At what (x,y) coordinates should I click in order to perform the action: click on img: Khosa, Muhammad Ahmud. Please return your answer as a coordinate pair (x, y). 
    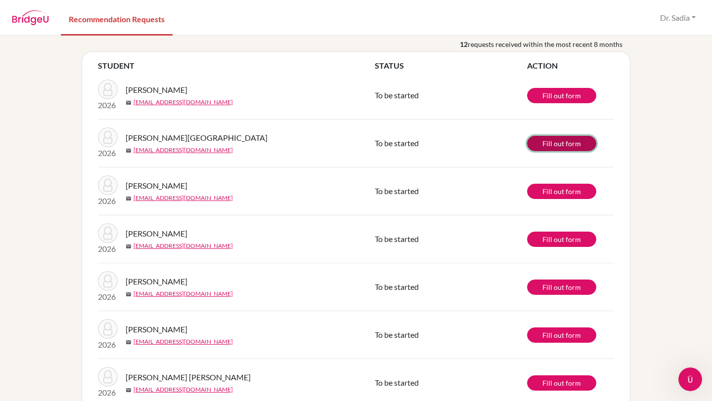
    Looking at the image, I should click on (108, 233).